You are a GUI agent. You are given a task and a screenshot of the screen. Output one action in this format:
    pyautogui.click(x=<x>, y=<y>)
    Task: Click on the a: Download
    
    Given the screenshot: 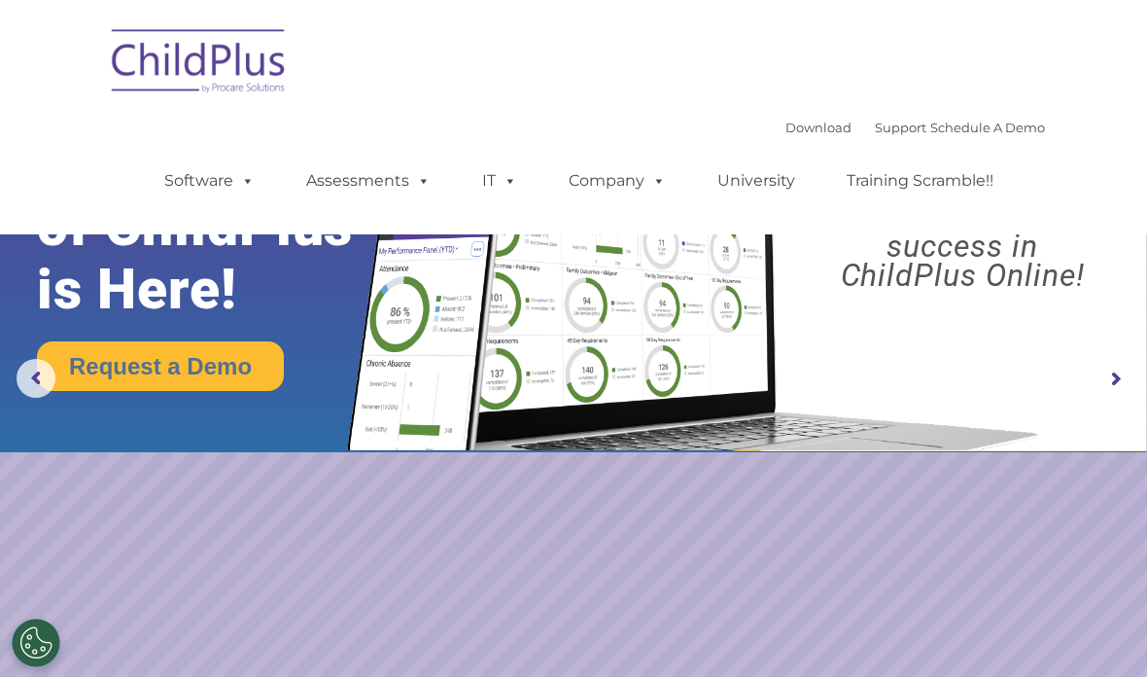 What is the action you would take?
    pyautogui.click(x=819, y=127)
    